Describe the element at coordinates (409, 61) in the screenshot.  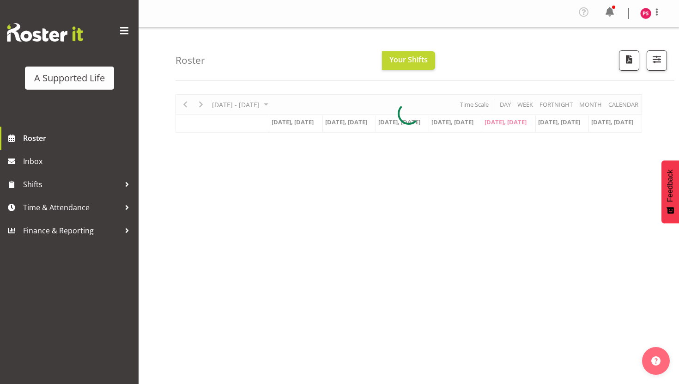
I see `button: Your Shifts` at that location.